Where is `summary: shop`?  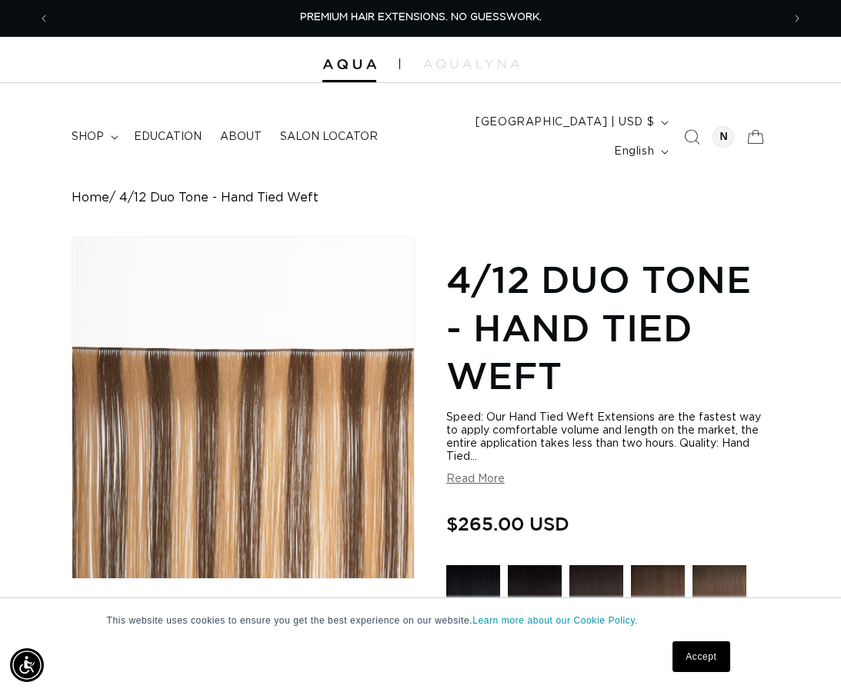 summary: shop is located at coordinates (93, 137).